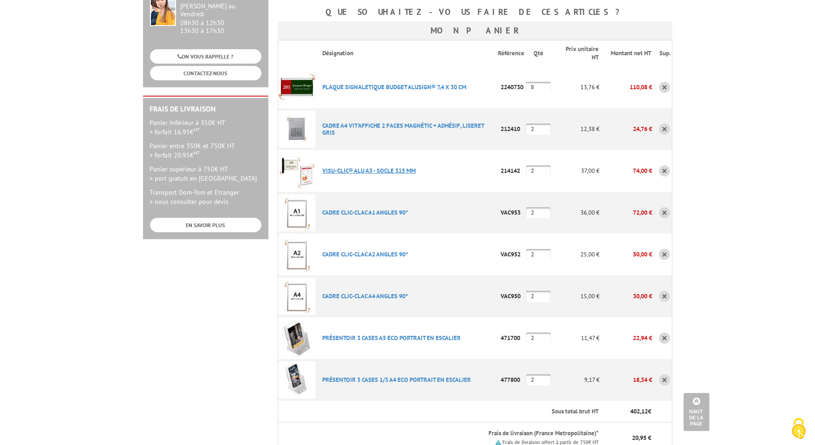 The height and width of the screenshot is (445, 815). I want to click on span: > nous consulter pour devis, so click(189, 201).